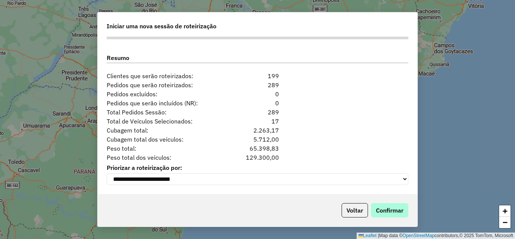 This screenshot has height=239, width=515. Describe the element at coordinates (355, 210) in the screenshot. I see `button: Voltar` at that location.